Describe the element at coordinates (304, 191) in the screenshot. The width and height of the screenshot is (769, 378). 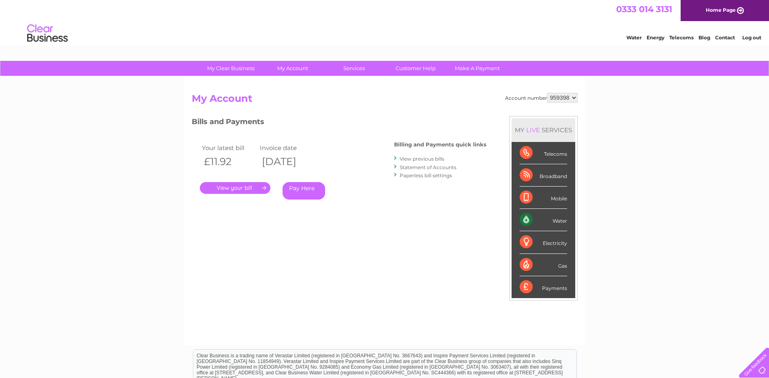
I see `a: Pay Here` at that location.